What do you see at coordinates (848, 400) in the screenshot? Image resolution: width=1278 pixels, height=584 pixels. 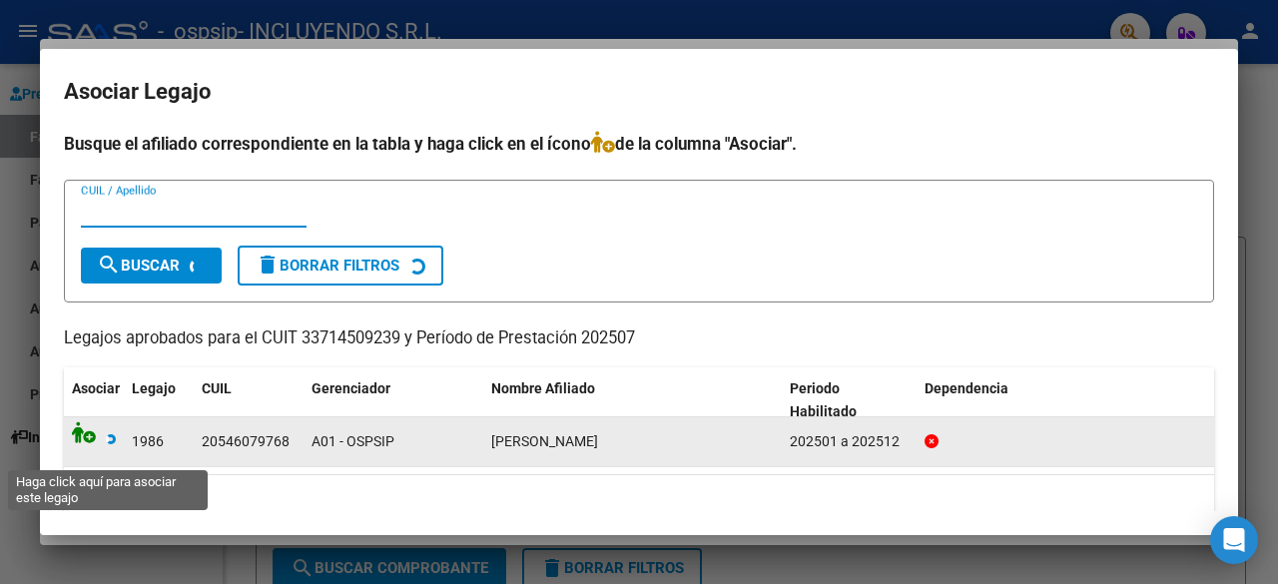 I see `datatable-header-cell: Periodo Habilitado` at bounding box center [848, 400].